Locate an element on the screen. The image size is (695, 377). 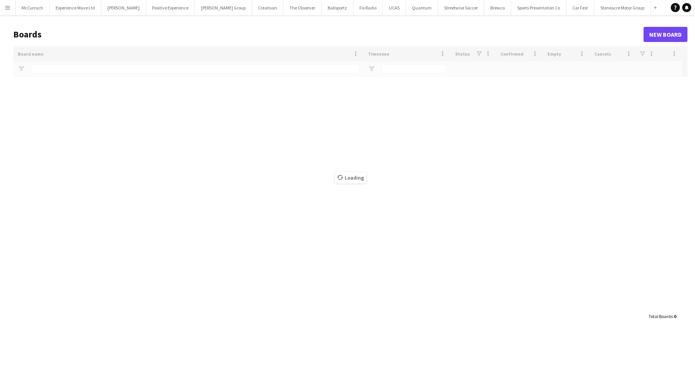
a: New Board is located at coordinates (666, 34).